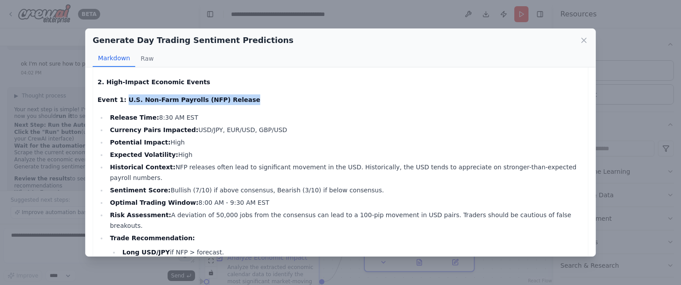 The width and height of the screenshot is (681, 285). What do you see at coordinates (345, 117) in the screenshot?
I see `li: 8:30 AM EST` at bounding box center [345, 117].